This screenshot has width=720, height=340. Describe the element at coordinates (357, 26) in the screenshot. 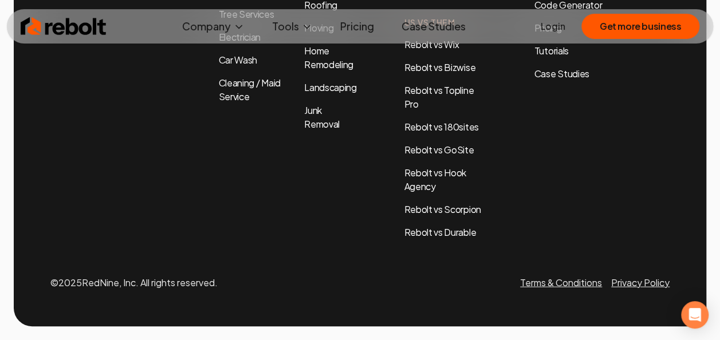

I see `a: Pricing` at that location.